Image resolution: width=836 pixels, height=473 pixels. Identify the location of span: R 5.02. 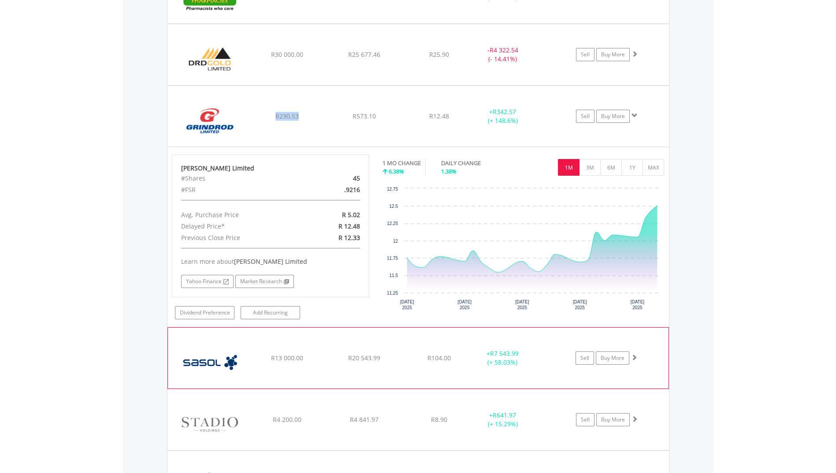
(351, 215).